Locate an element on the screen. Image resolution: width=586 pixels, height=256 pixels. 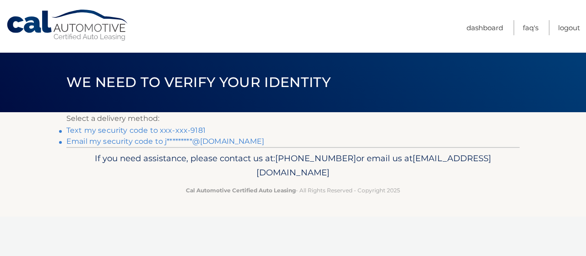
strong: Cal Automotive Certified Auto Leasing is located at coordinates (241, 190).